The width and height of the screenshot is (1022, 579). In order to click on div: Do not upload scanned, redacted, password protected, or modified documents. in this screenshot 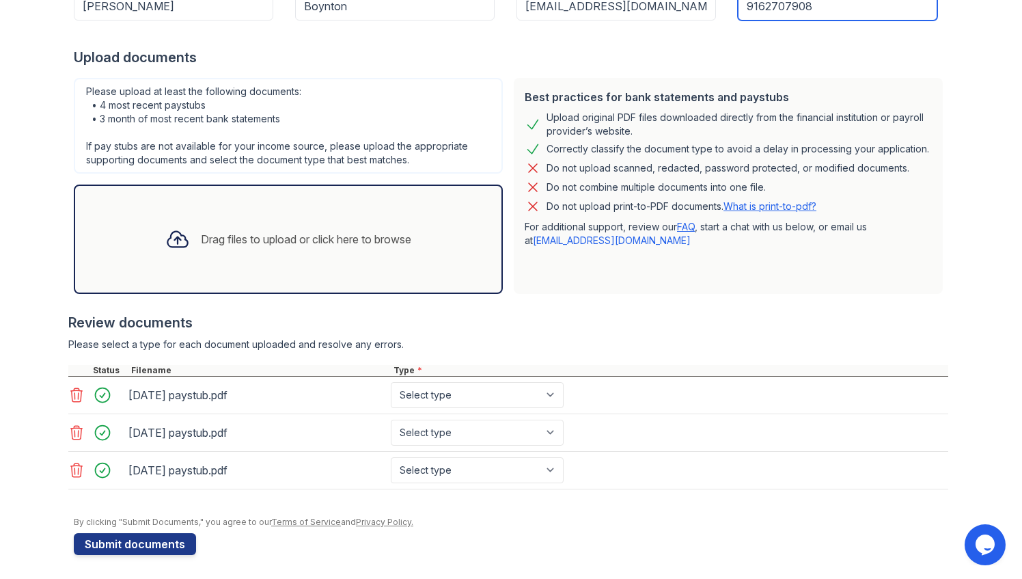, I will do `click(728, 168)`.